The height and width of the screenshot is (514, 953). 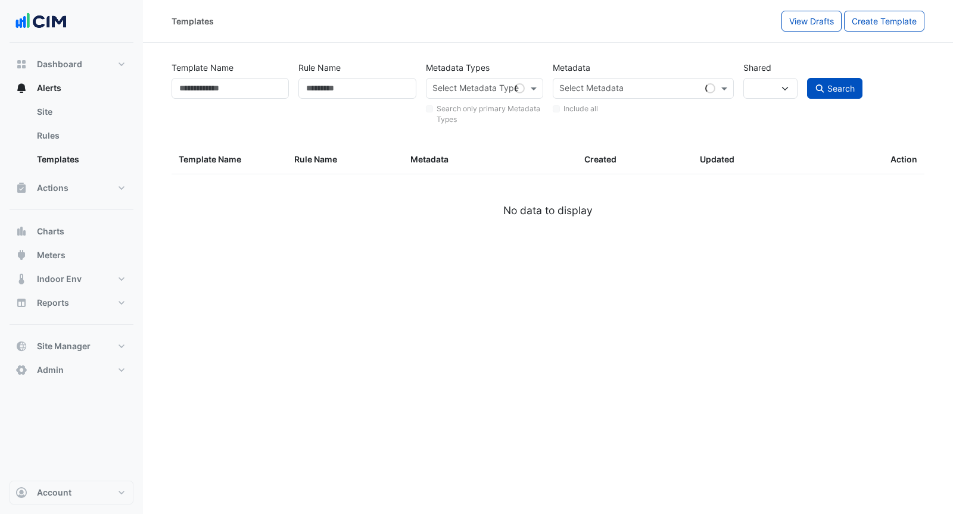 I want to click on label: Rule Name, so click(x=319, y=67).